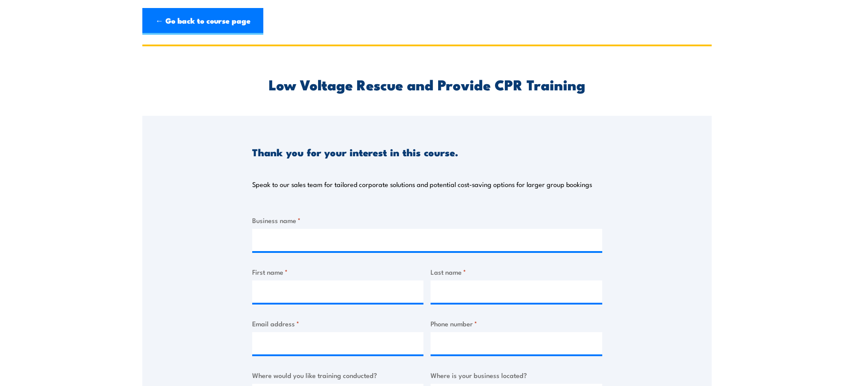  What do you see at coordinates (427, 84) in the screenshot?
I see `h2: Low Voltage Rescue and Provide CPR Training` at bounding box center [427, 84].